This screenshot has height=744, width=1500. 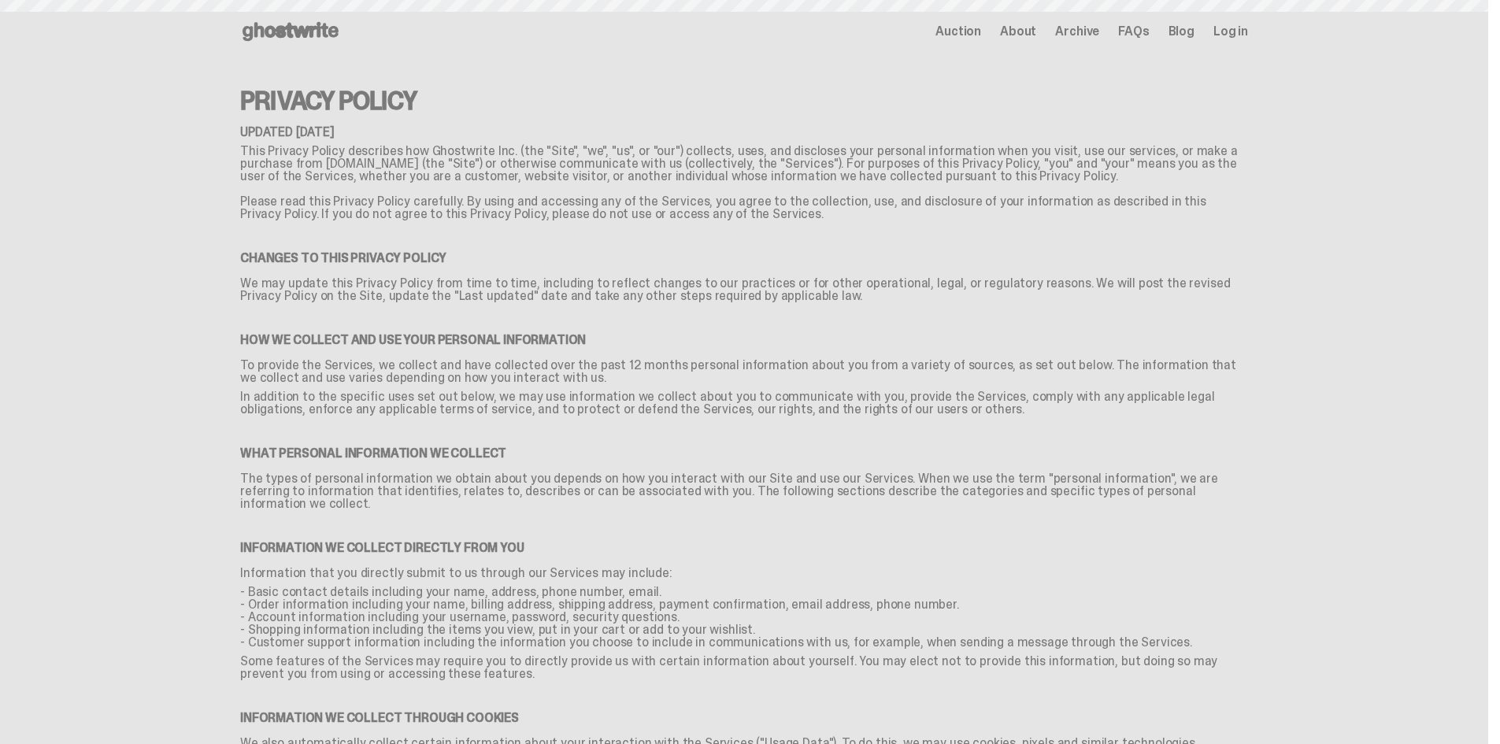 I want to click on p: - Customer support information including the information you choose to include in communications ..., so click(x=744, y=645).